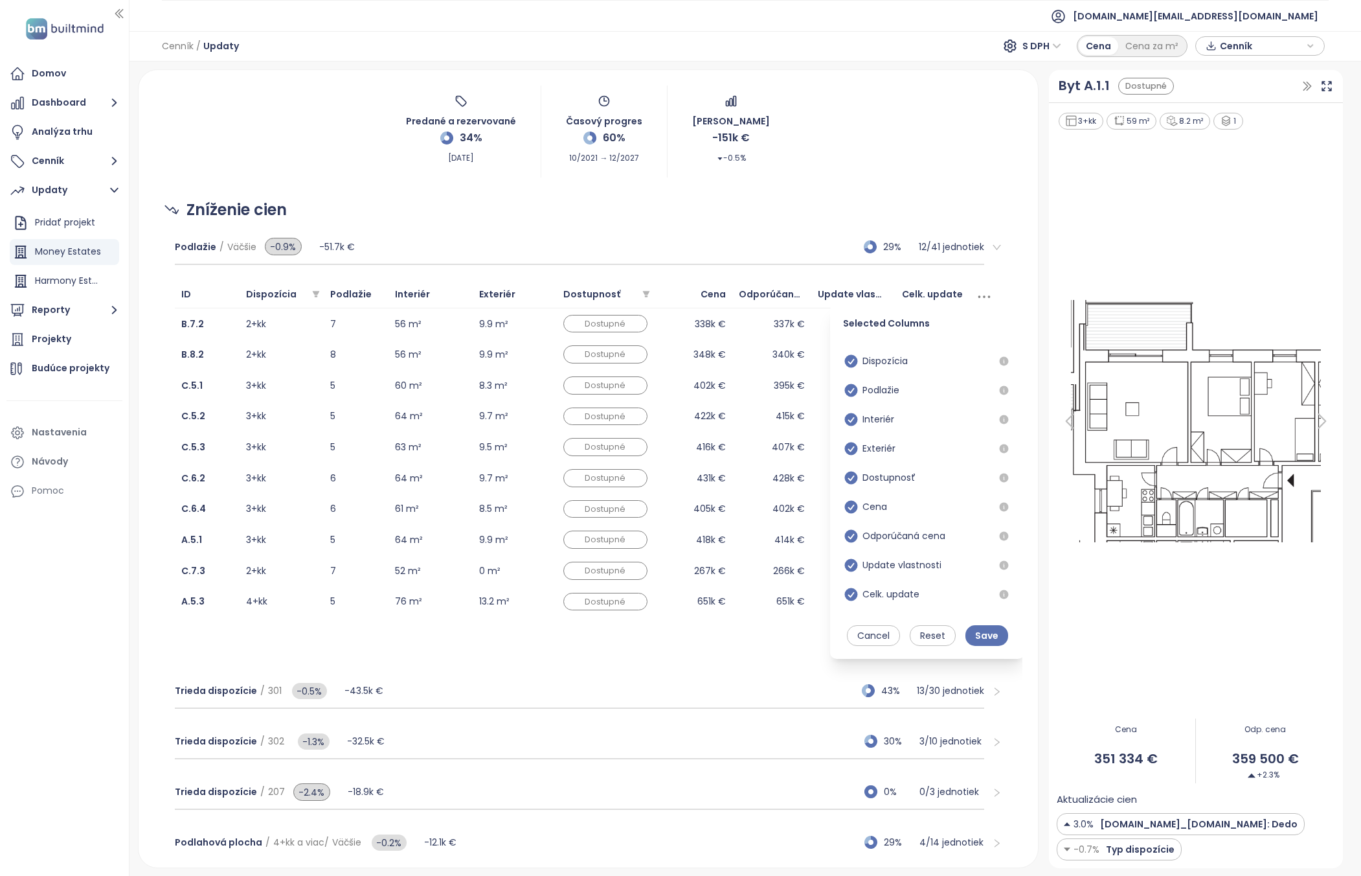 The width and height of the screenshot is (1361, 876). What do you see at coordinates (898, 247) in the screenshot?
I see `span: 29%` at bounding box center [898, 247].